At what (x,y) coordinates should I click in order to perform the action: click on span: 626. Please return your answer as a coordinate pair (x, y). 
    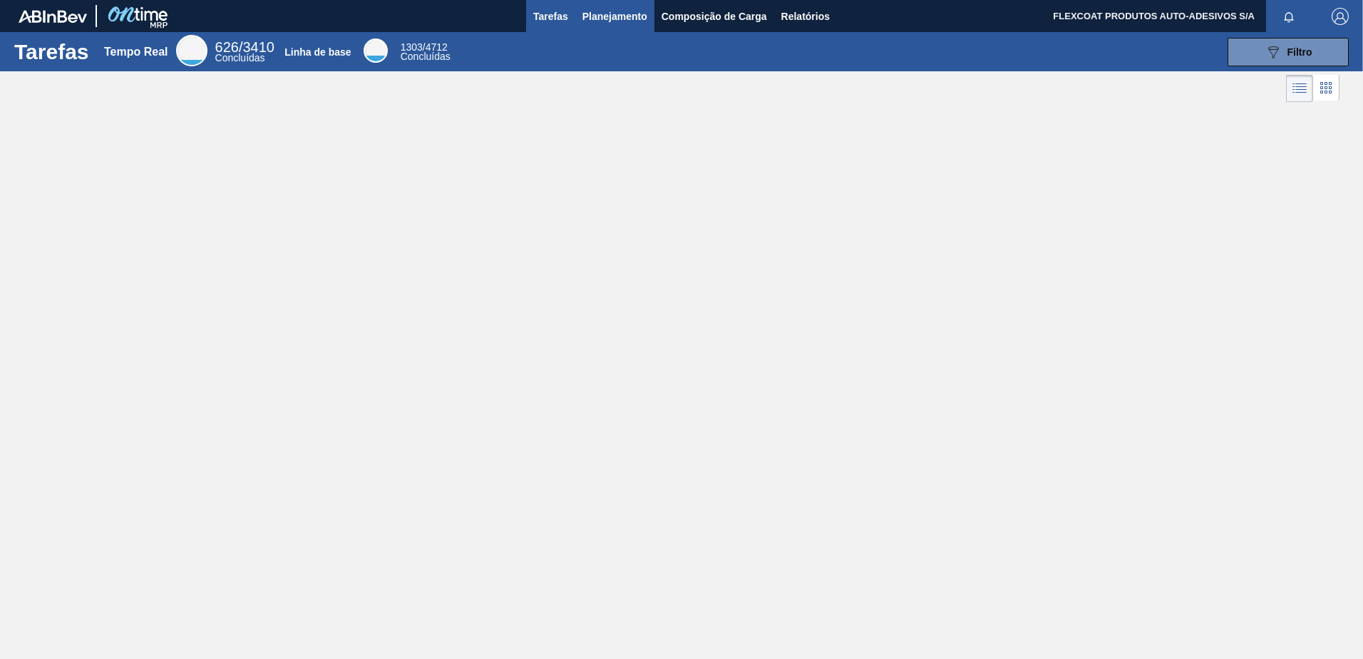
    Looking at the image, I should click on (227, 47).